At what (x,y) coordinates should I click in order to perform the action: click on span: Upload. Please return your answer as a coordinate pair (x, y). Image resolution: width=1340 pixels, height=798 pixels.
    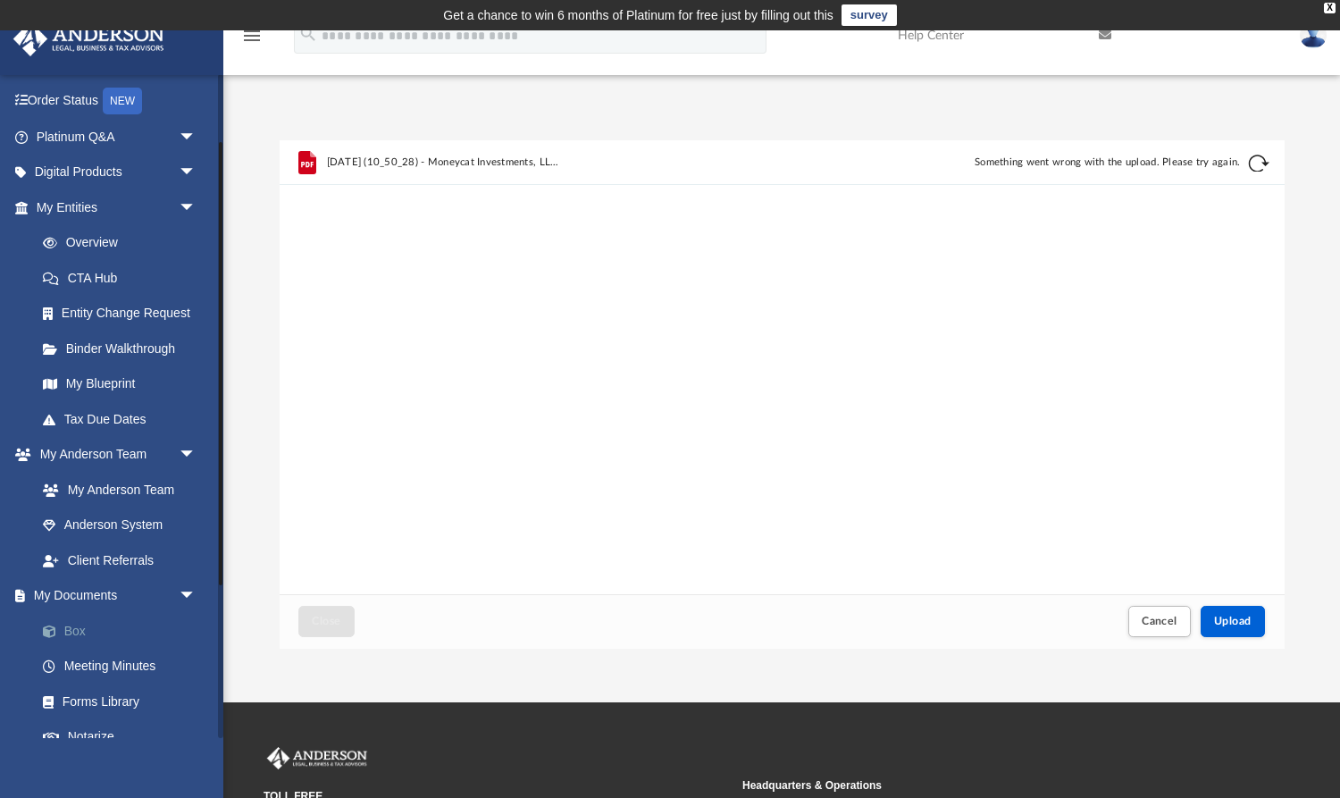
    Looking at the image, I should click on (1233, 621).